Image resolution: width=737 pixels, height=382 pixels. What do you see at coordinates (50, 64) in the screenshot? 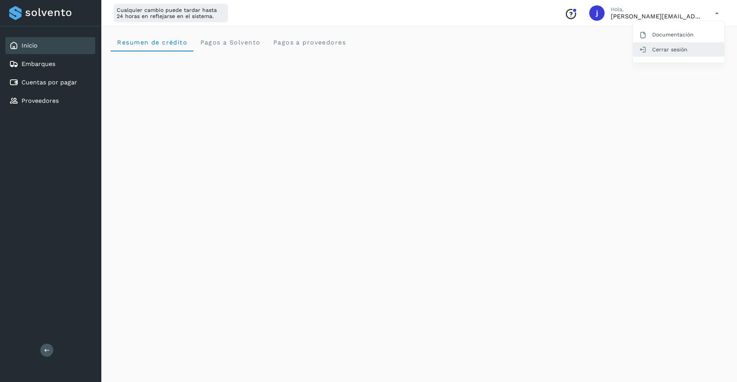
I see `div: Embarques` at bounding box center [50, 64].